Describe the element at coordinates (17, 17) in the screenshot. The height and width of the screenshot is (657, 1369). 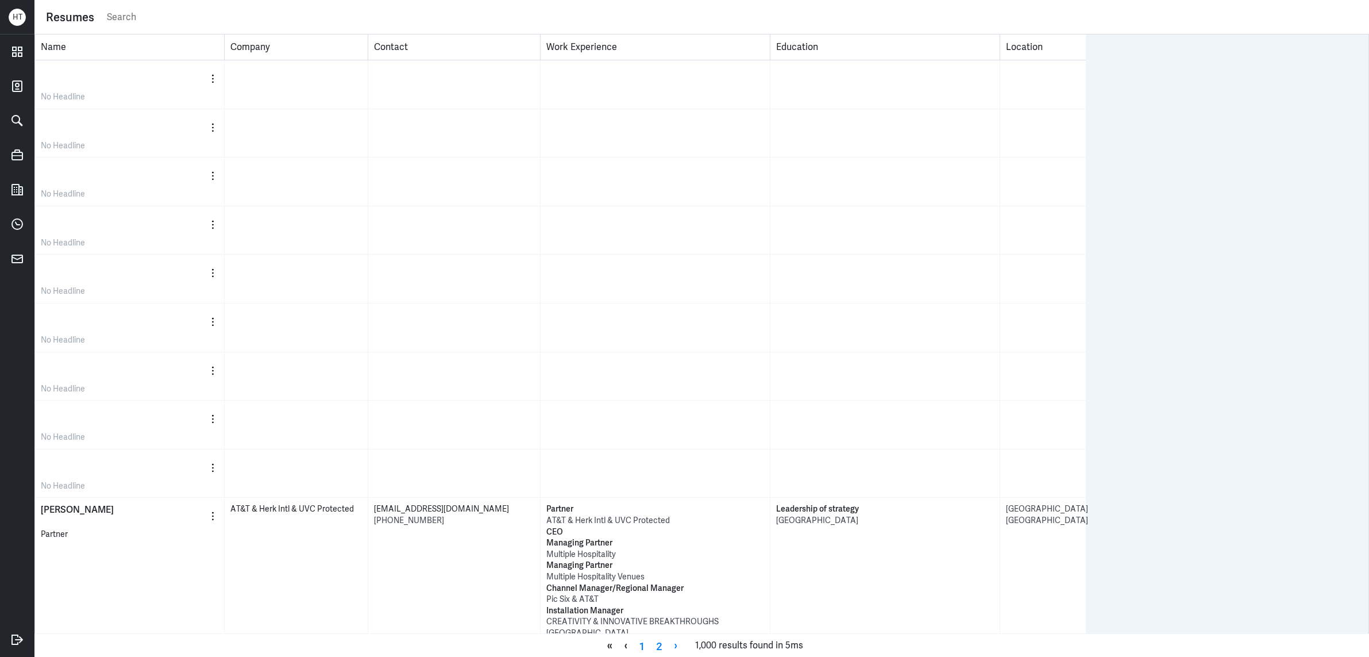
I see `div: H T` at that location.